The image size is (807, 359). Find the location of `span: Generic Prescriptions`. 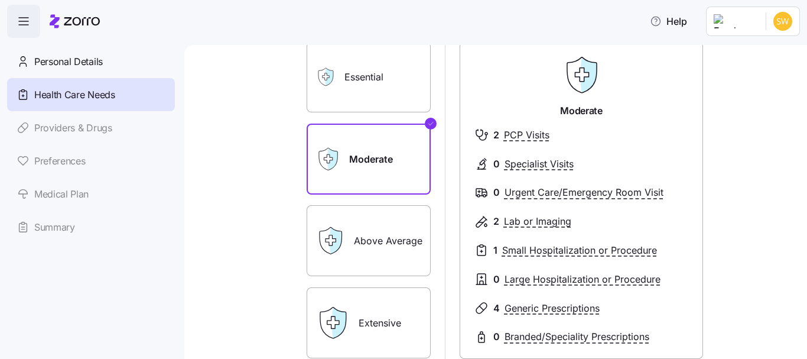

span: Generic Prescriptions is located at coordinates (552, 308).